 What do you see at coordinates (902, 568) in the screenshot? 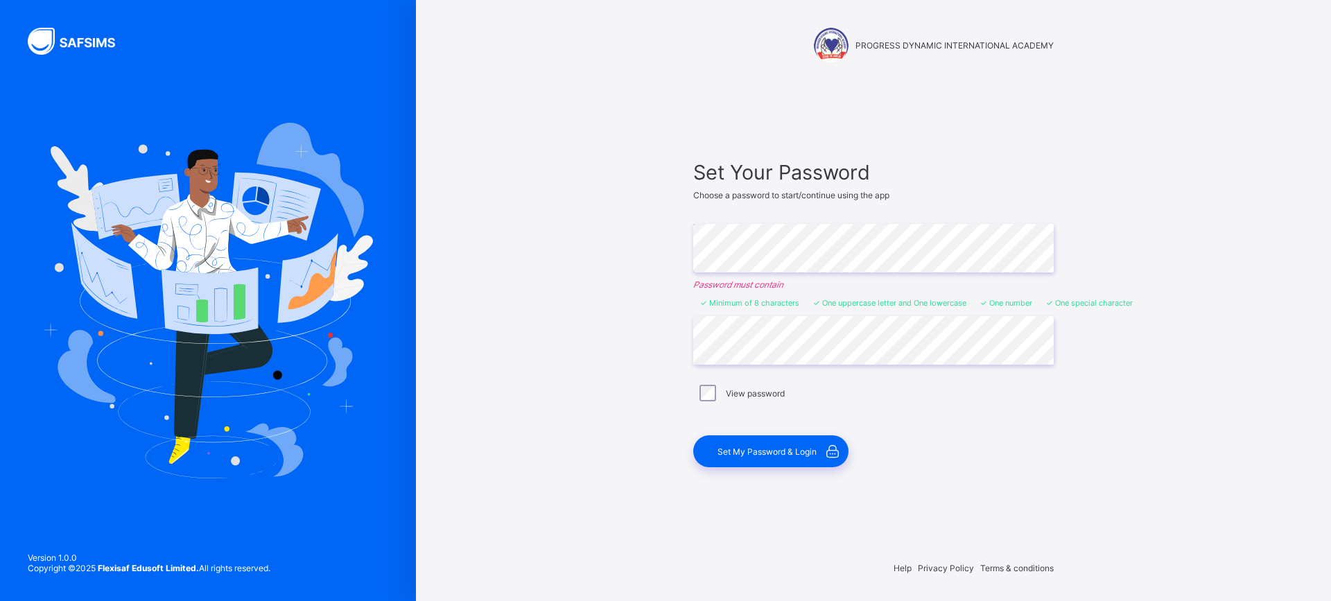
I see `span: Help` at bounding box center [902, 568].